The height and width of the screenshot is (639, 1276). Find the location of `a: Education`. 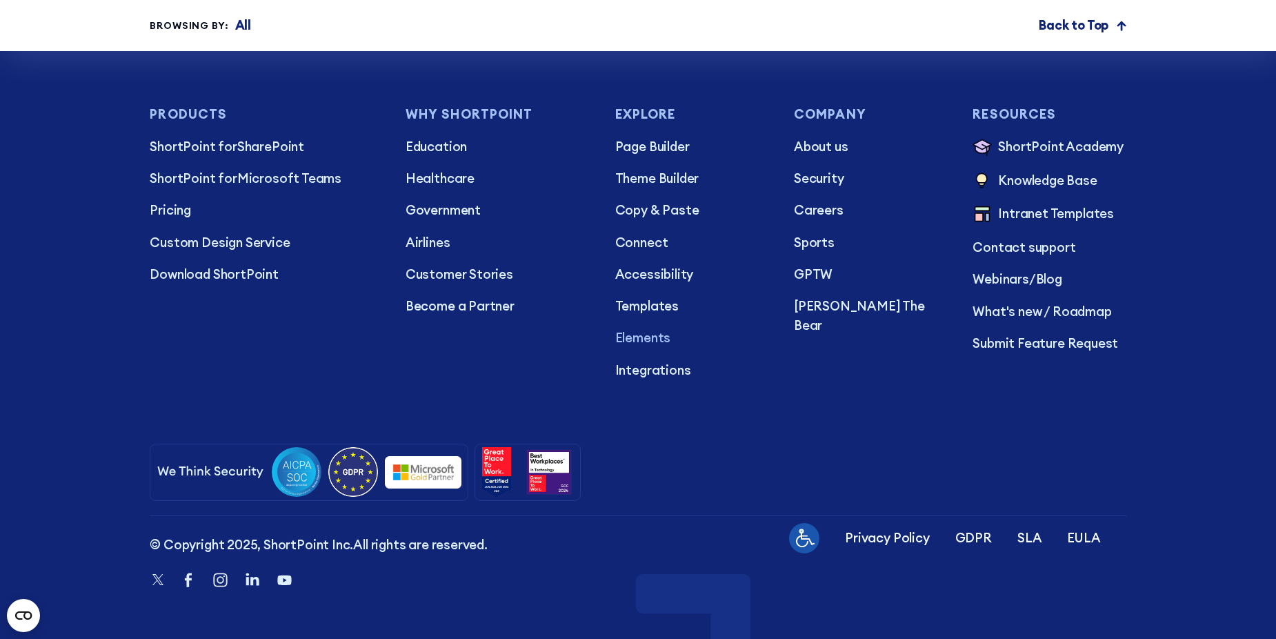

a: Education is located at coordinates (497, 147).